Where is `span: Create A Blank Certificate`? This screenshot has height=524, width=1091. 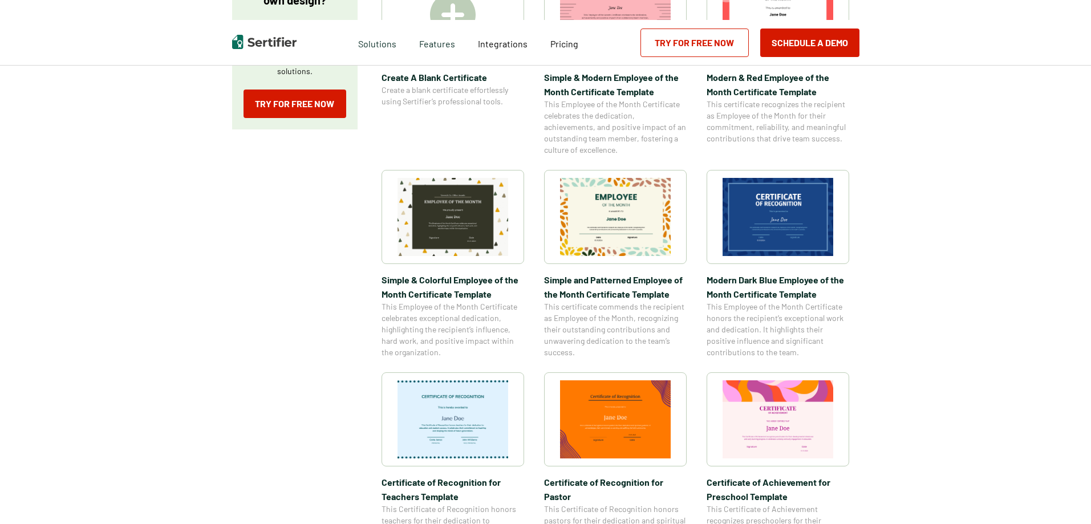 span: Create A Blank Certificate is located at coordinates (453, 77).